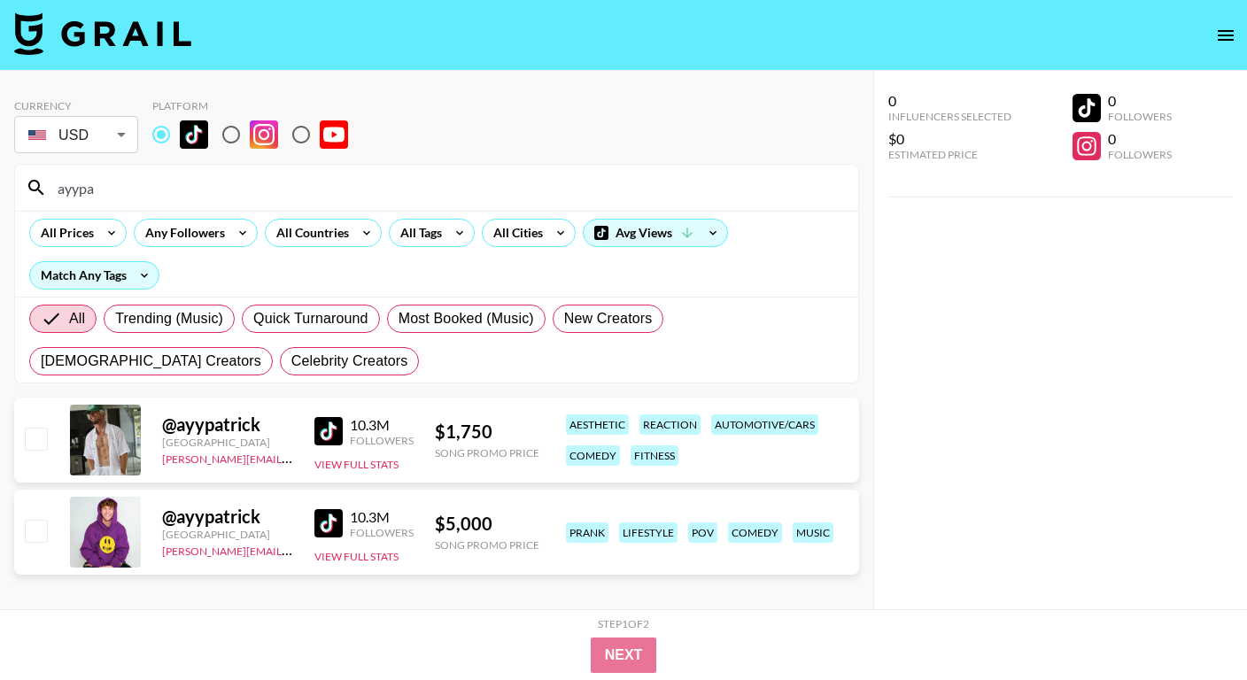 The image size is (1247, 680). I want to click on div: lifestyle, so click(648, 532).